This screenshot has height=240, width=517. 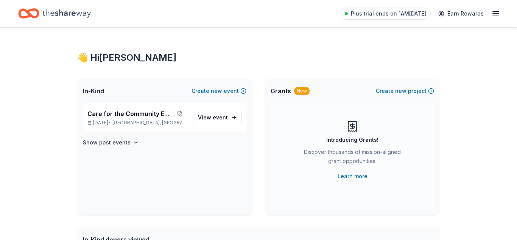 I want to click on span: In-Kind, so click(x=94, y=91).